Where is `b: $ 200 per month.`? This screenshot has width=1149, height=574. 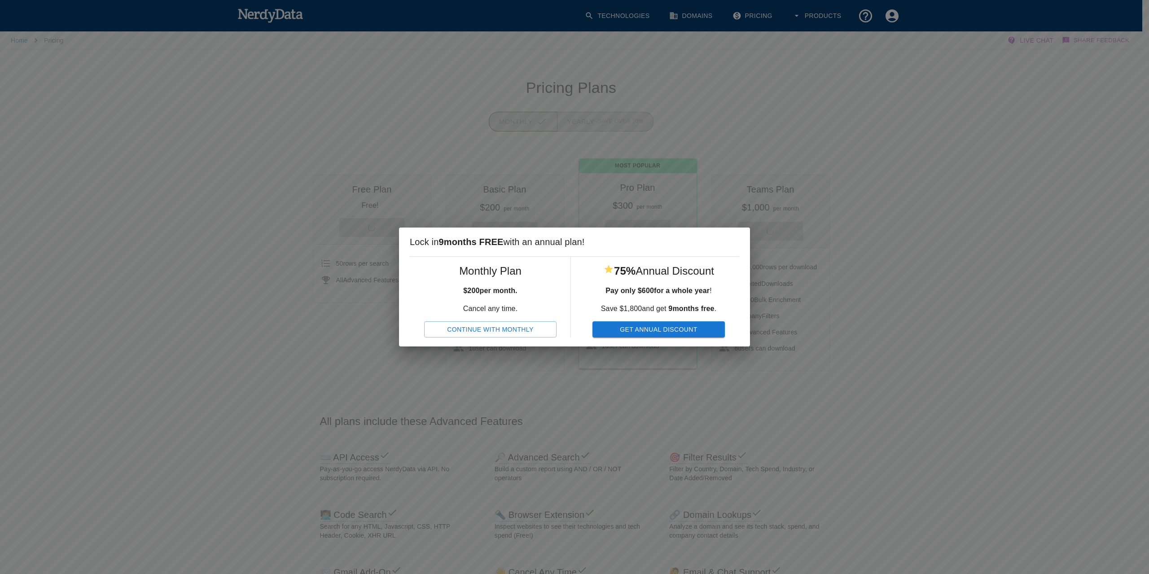 b: $ 200 per month. is located at coordinates (490, 290).